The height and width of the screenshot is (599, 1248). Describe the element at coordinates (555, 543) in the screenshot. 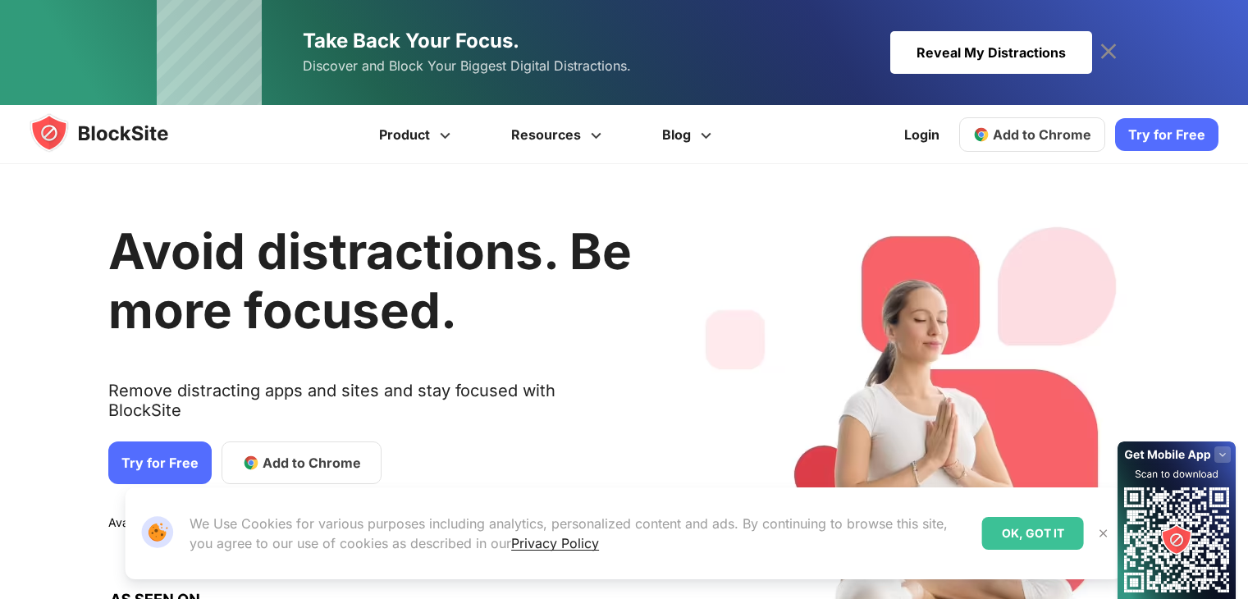

I see `a: Privacy Policy` at that location.